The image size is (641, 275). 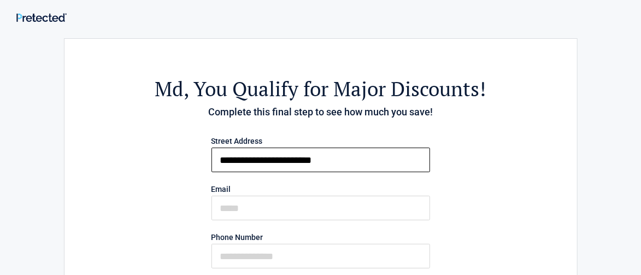 I want to click on h2: , You Qualify for Major Discounts!, so click(x=321, y=89).